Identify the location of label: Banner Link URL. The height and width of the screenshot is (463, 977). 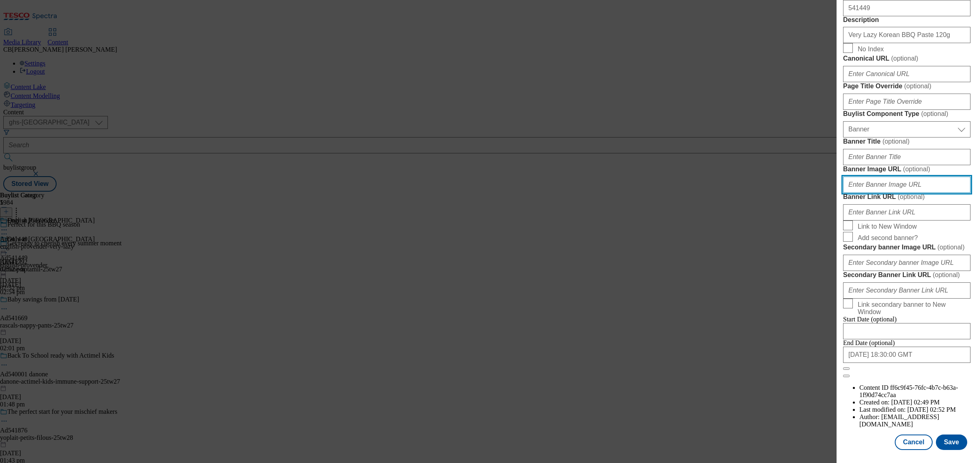
(907, 197).